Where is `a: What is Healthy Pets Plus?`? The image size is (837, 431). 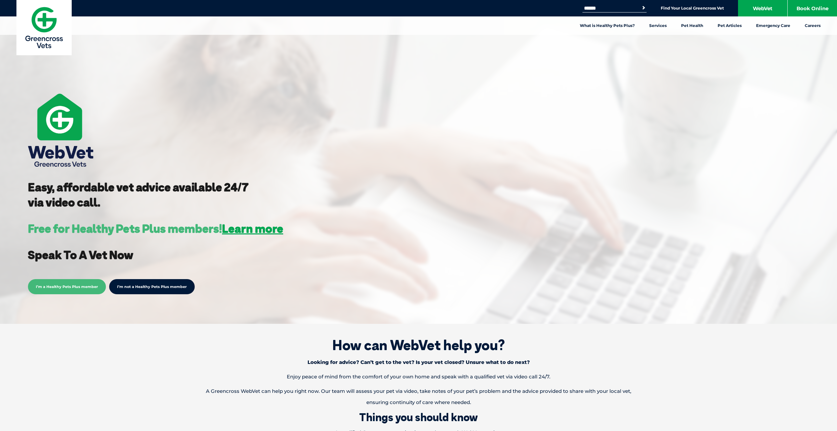
a: What is Healthy Pets Plus? is located at coordinates (607, 26).